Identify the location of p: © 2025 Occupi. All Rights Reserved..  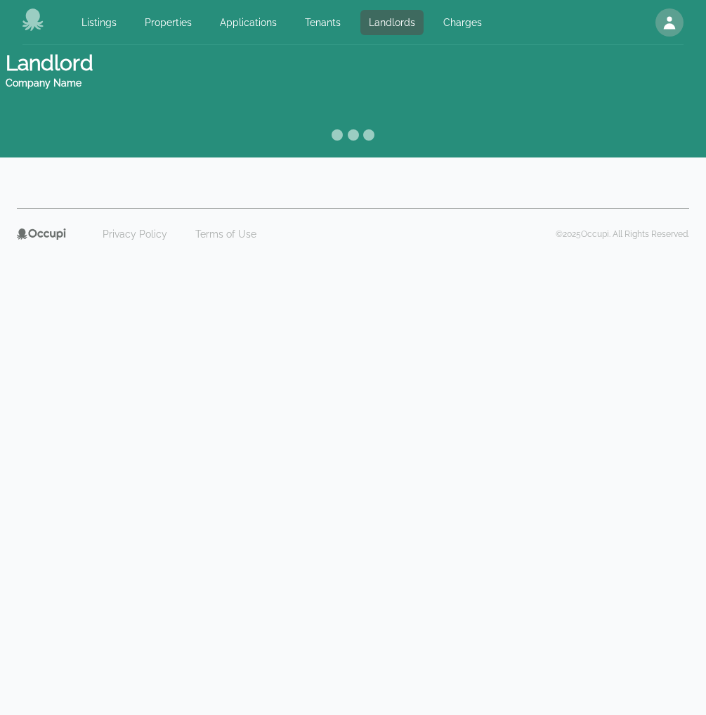
(623, 234).